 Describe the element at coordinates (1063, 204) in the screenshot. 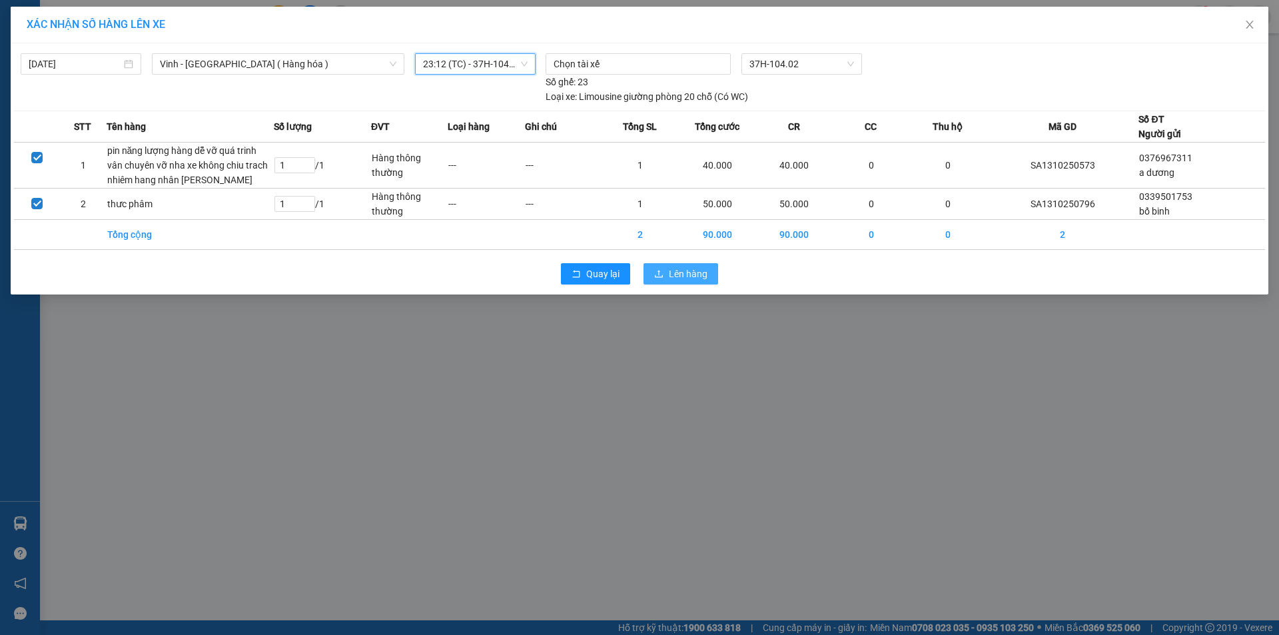

I see `td: SA1310250796` at that location.